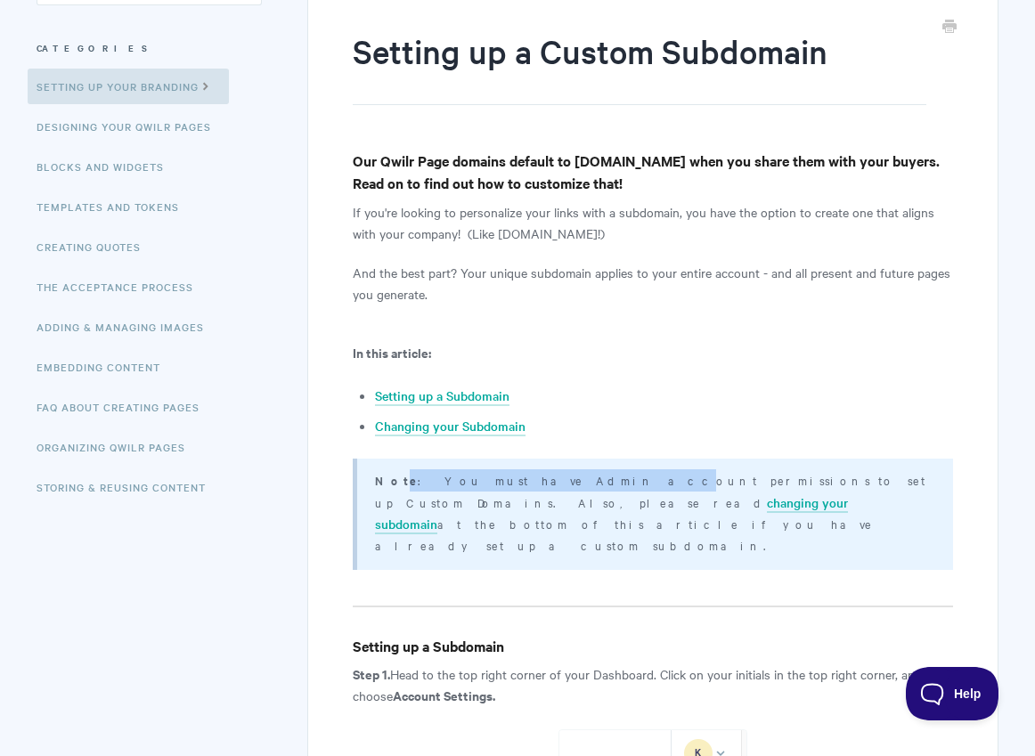 Image resolution: width=1035 pixels, height=756 pixels. Describe the element at coordinates (125, 407) in the screenshot. I see `a: FAQ About Creating Pages` at that location.